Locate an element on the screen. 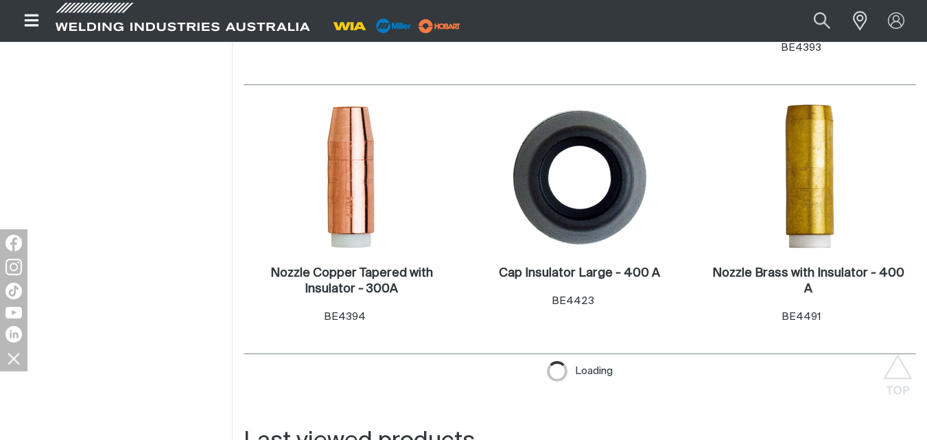  a: Nozzle Copper Tapered with Insulator - 300A is located at coordinates (351, 281).